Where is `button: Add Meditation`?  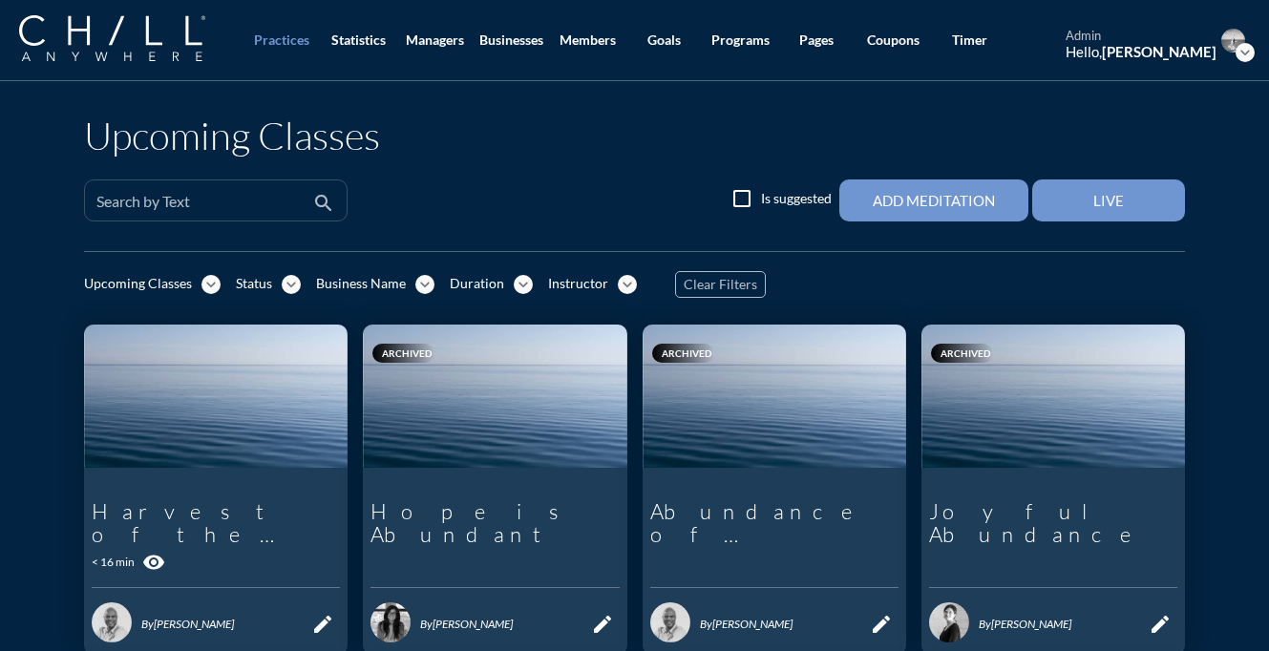 button: Add Meditation is located at coordinates (934, 201).